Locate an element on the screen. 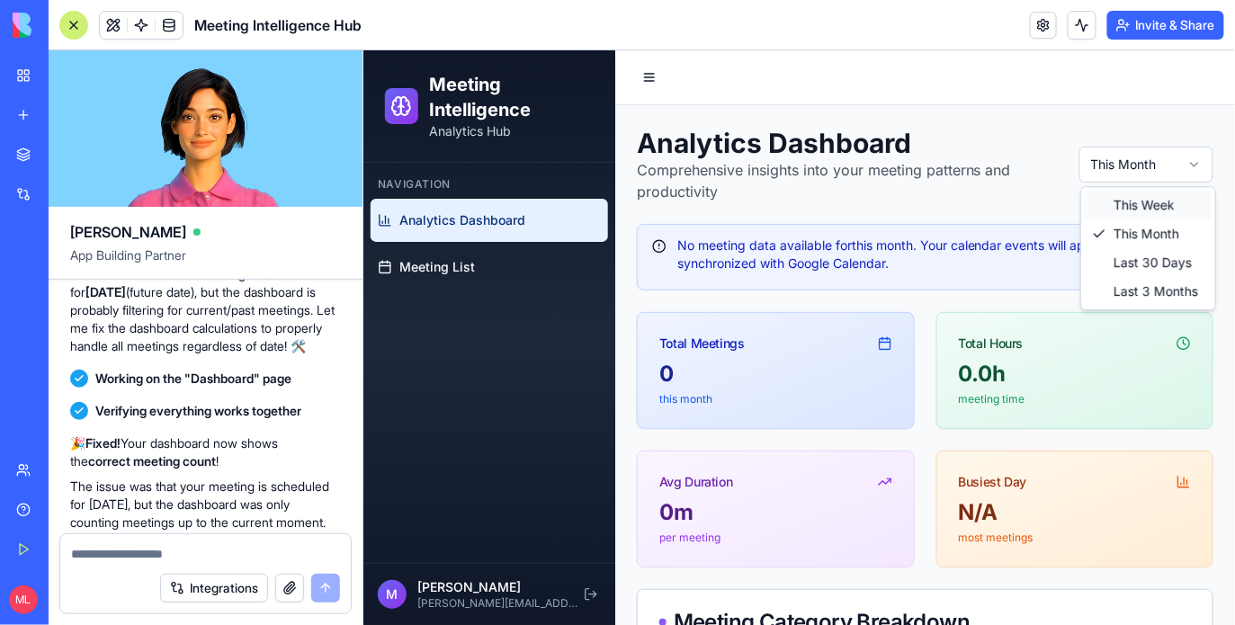 The width and height of the screenshot is (1235, 625). span: Last 30 Days is located at coordinates (789, 212).